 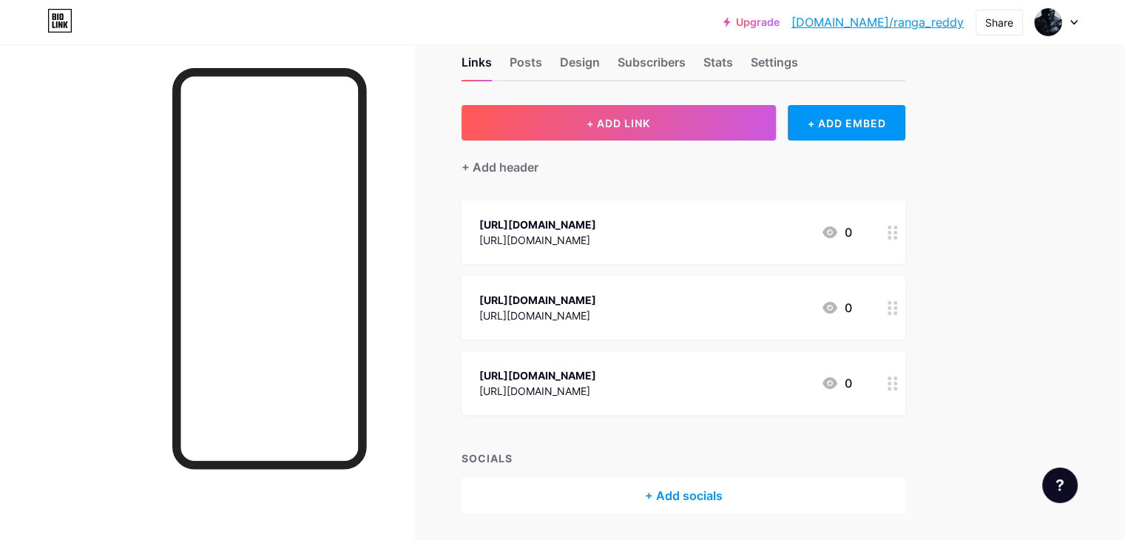 What do you see at coordinates (651, 67) in the screenshot?
I see `div: Subscribers` at bounding box center [651, 67].